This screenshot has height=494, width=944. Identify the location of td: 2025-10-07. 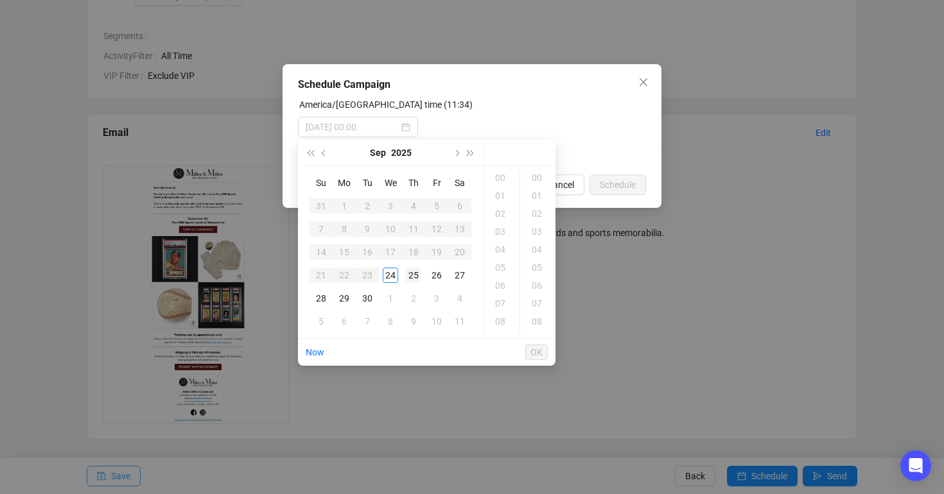
(367, 322).